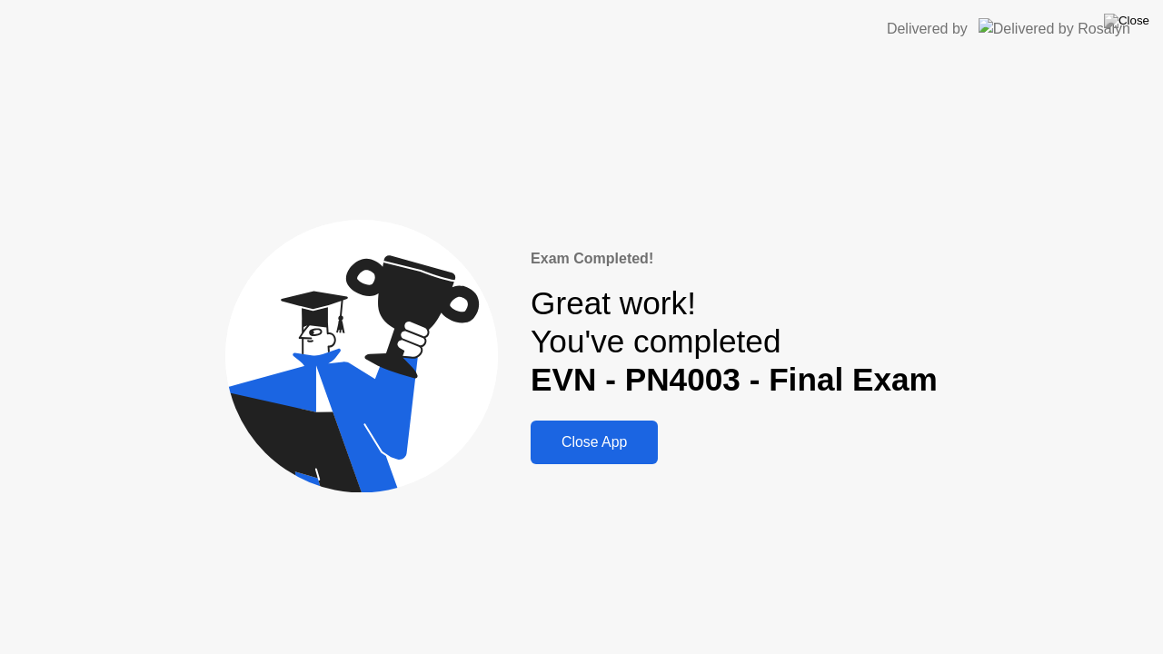 The image size is (1163, 654). Describe the element at coordinates (927, 29) in the screenshot. I see `div: Delivered by` at that location.